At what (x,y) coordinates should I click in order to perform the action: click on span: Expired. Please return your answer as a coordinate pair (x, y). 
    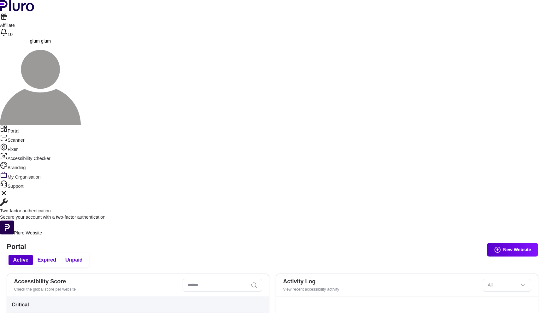
    Looking at the image, I should click on (47, 260).